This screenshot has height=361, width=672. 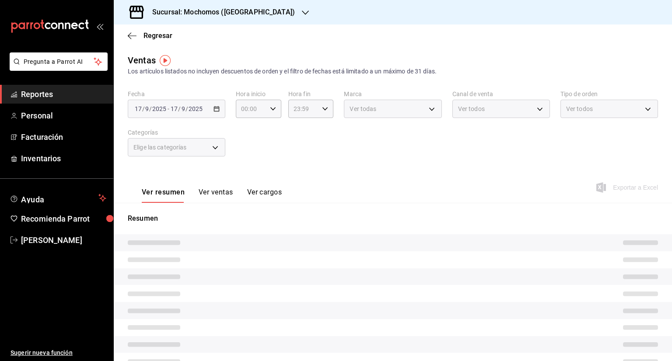 I want to click on button: Ver cargos, so click(x=265, y=195).